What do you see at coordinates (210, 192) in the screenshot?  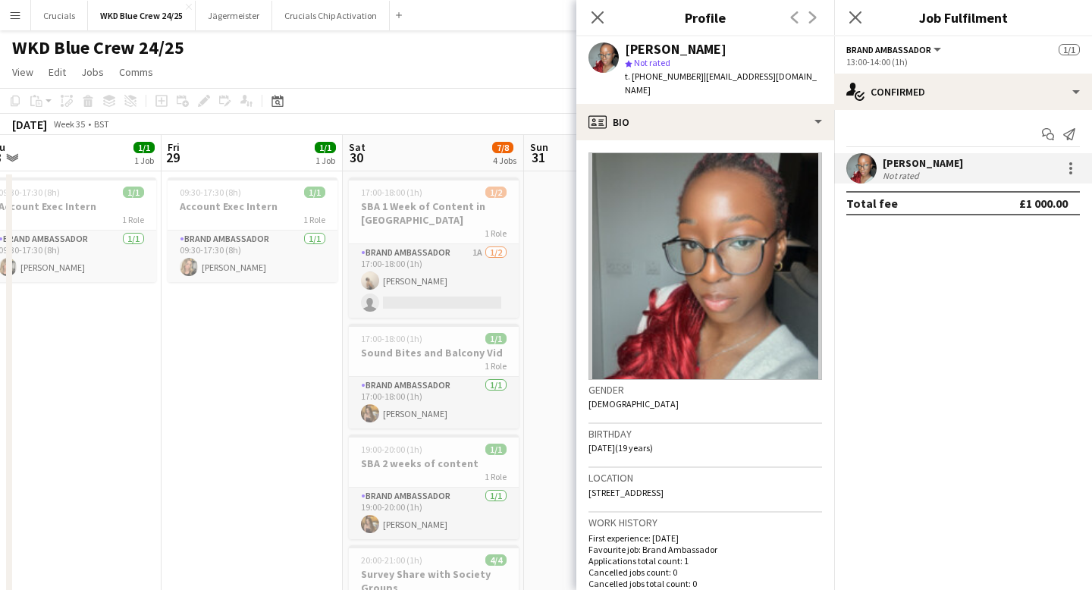 I see `span: 09:30-17:30 (8h)` at bounding box center [210, 192].